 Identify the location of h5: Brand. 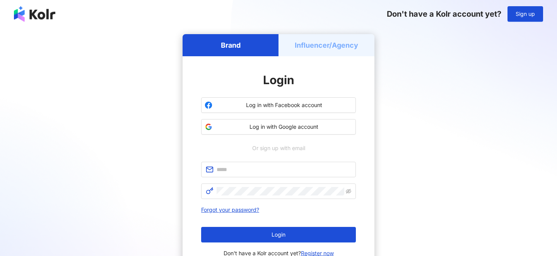
(231, 45).